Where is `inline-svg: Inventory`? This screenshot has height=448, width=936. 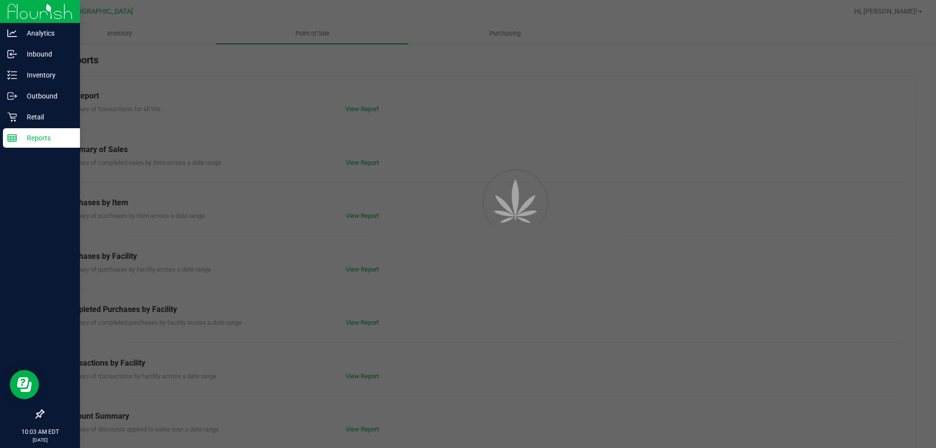 inline-svg: Inventory is located at coordinates (12, 75).